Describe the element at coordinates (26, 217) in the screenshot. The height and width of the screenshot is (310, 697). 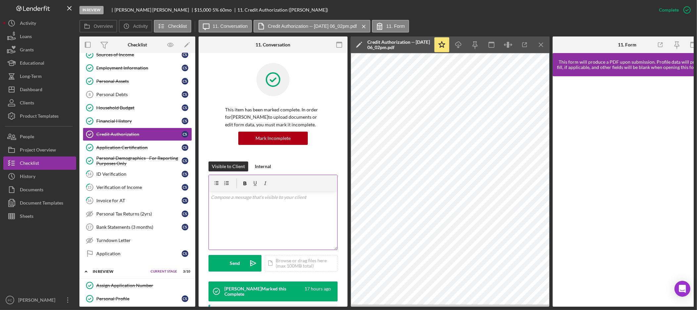
I see `div: Sheets` at that location.